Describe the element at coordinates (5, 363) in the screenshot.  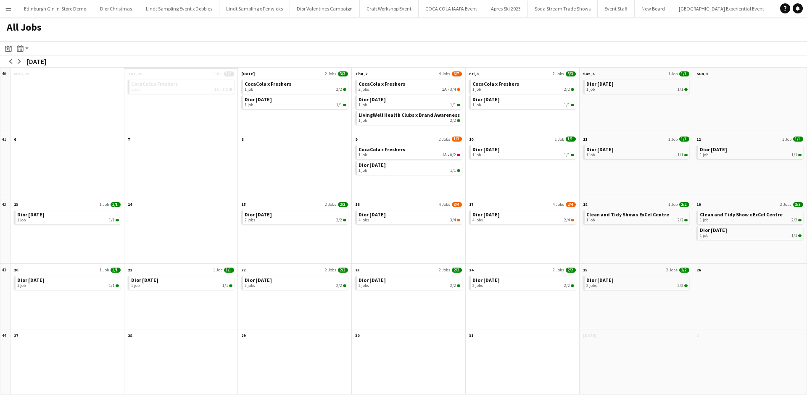
I see `div: 44` at that location.